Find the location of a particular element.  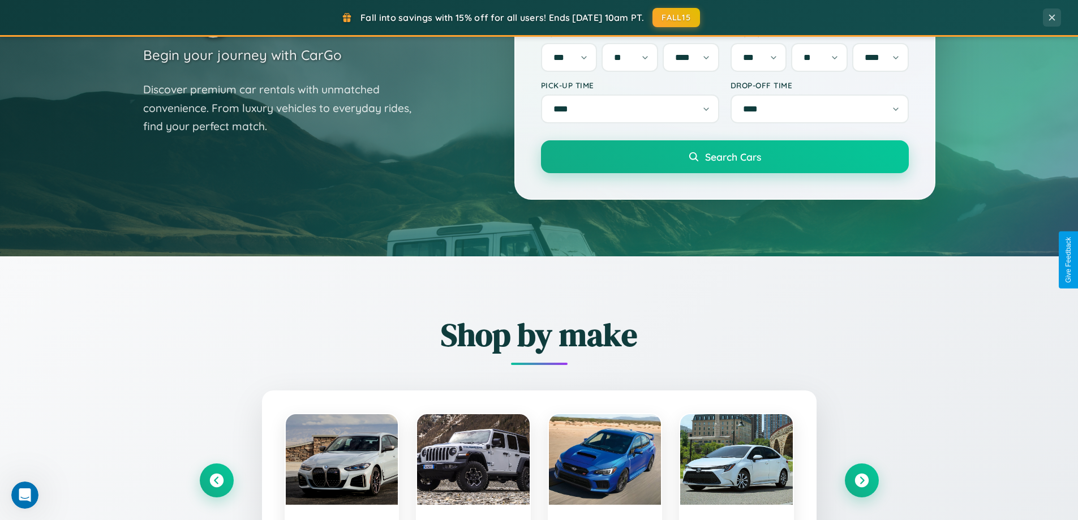

h3: Begin your journey with CarGo is located at coordinates (242, 55).